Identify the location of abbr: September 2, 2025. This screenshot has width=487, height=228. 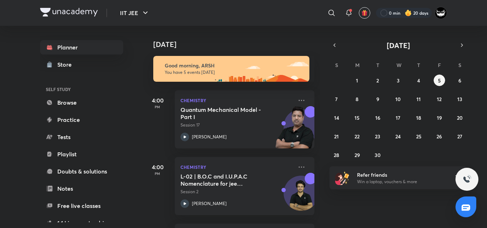
(378, 80).